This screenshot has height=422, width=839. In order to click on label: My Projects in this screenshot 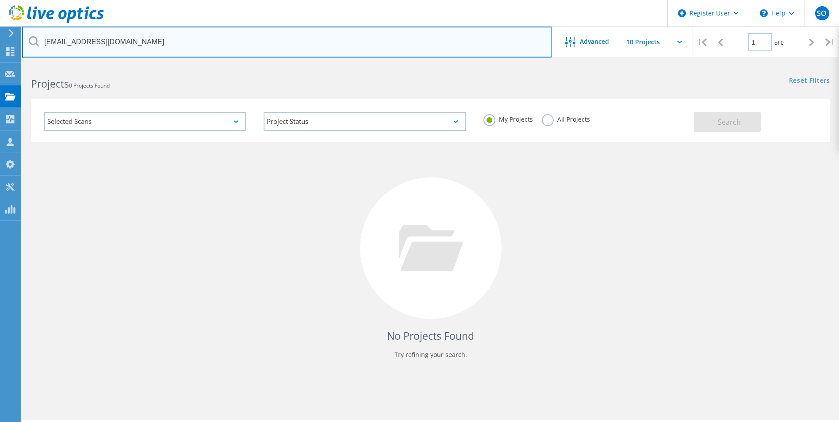, I will do `click(508, 118)`.